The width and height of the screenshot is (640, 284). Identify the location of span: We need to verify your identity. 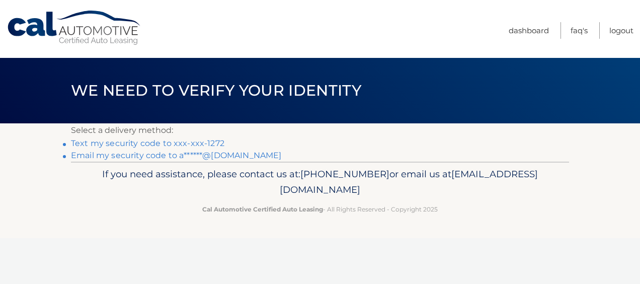
(216, 90).